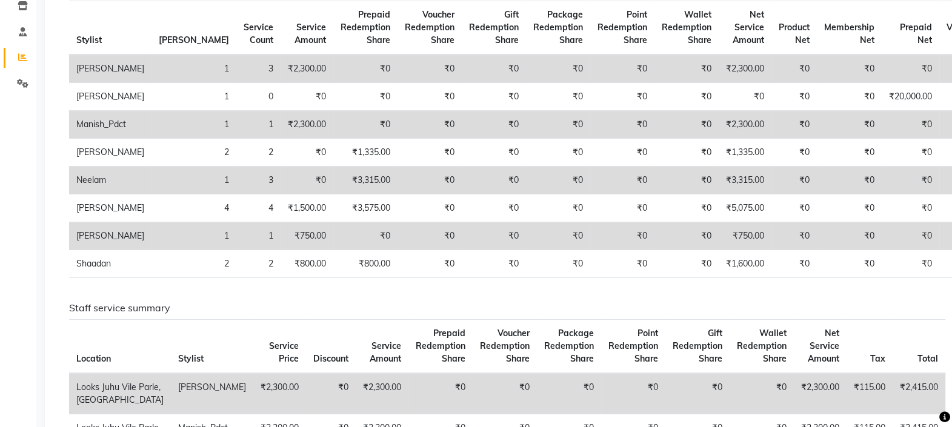 This screenshot has height=427, width=952. Describe the element at coordinates (331, 359) in the screenshot. I see `span: Discount` at that location.